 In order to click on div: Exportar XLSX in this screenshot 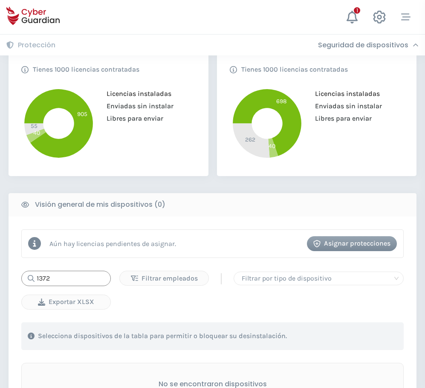, I will do `click(66, 302)`.